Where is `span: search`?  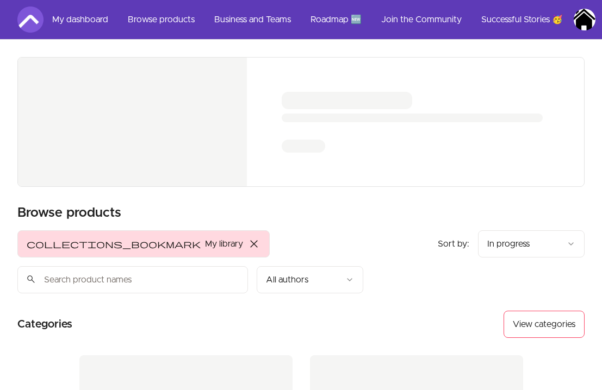
span: search is located at coordinates (31, 279).